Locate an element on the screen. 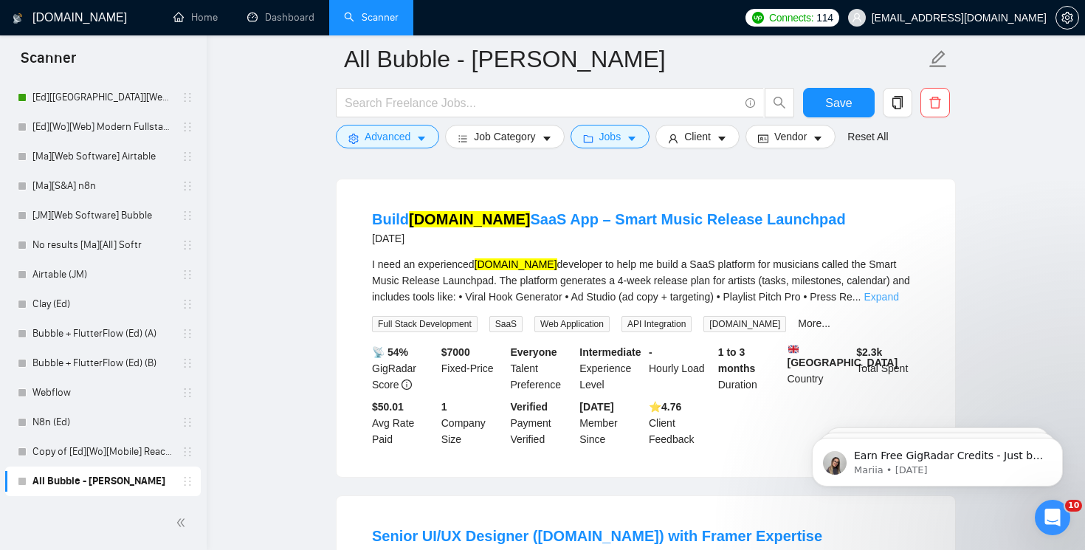  span: Vendor is located at coordinates (790, 136).